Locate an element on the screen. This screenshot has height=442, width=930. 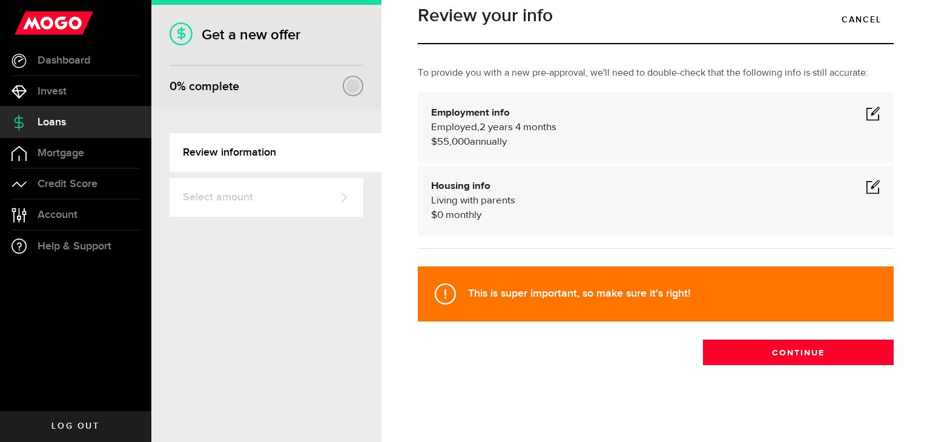
a: Select amount is located at coordinates (266, 197).